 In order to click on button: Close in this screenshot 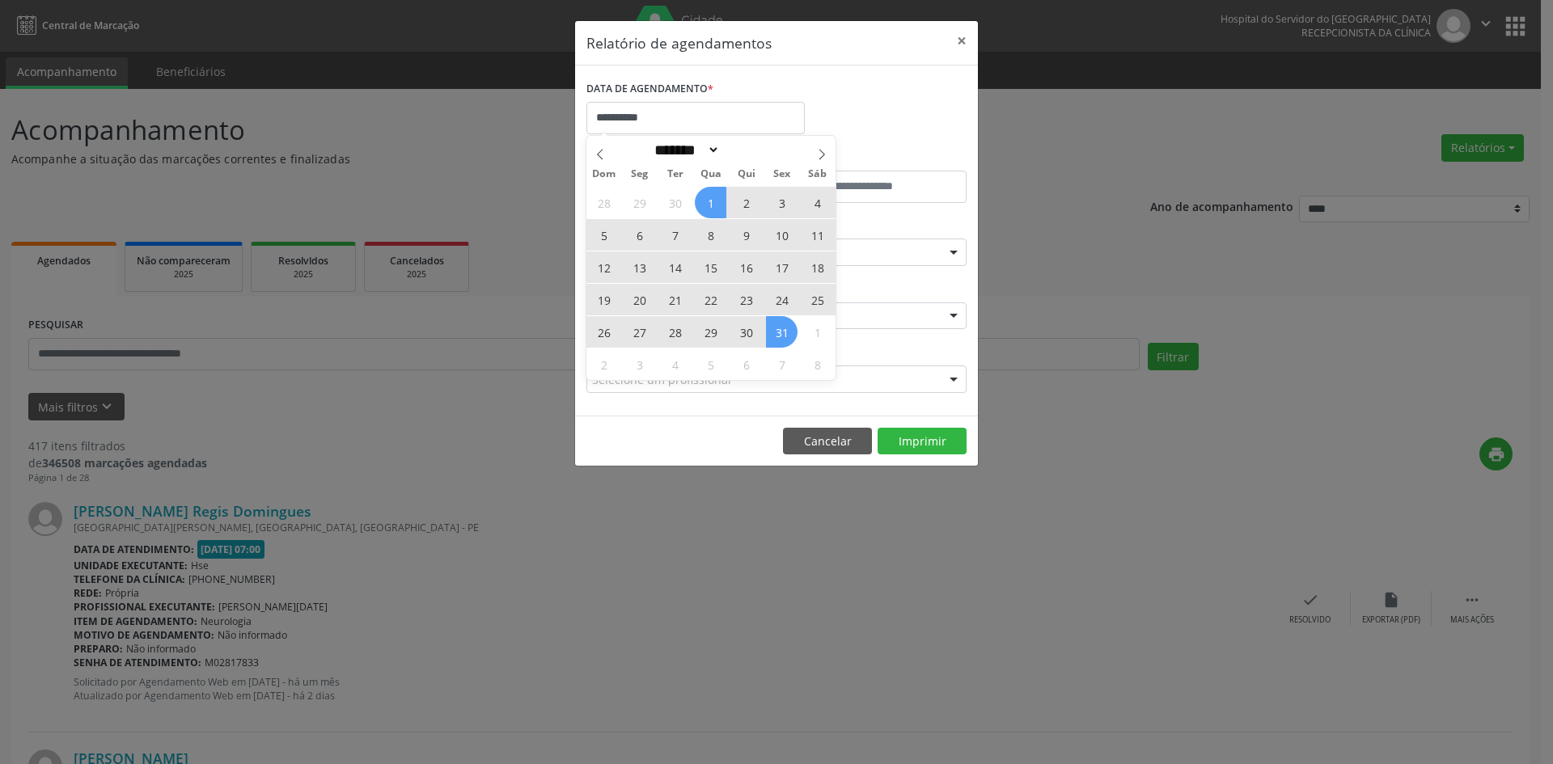, I will do `click(962, 40)`.